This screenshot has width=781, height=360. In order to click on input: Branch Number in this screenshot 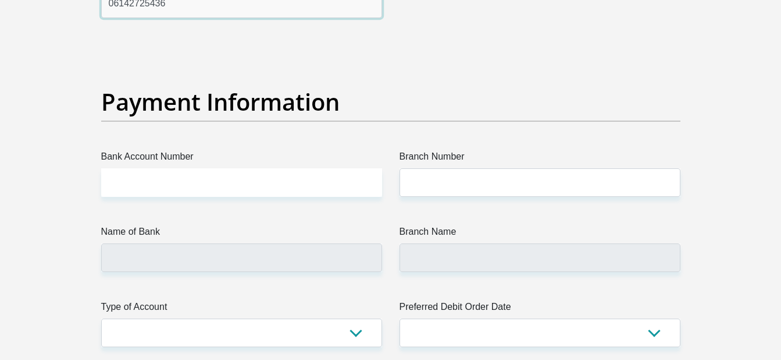, I will do `click(540, 182)`.